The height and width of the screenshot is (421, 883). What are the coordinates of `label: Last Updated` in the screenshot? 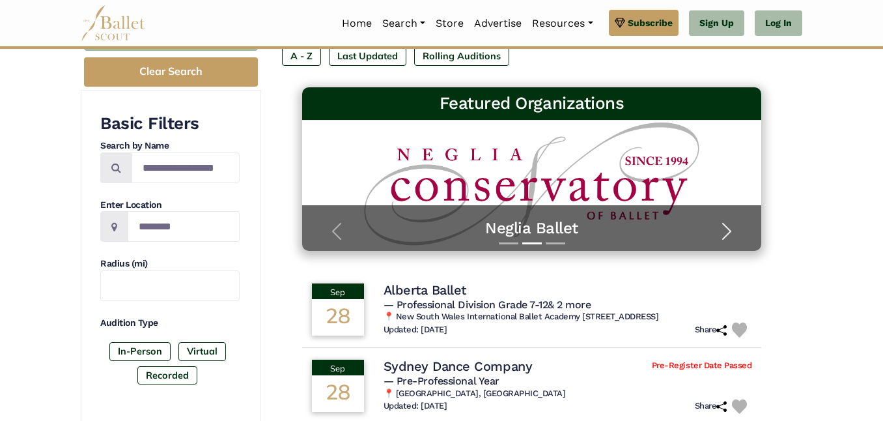 It's located at (367, 56).